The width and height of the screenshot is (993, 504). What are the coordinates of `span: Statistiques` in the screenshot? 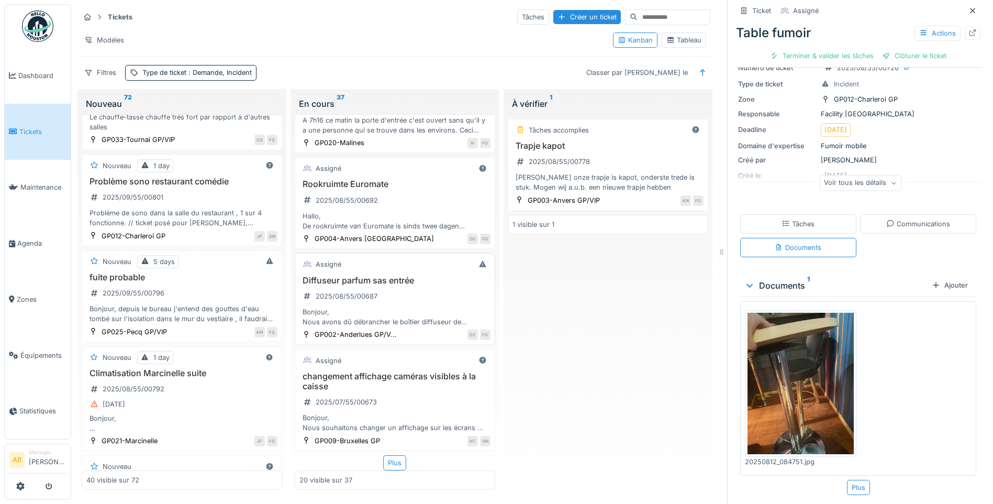 It's located at (43, 411).